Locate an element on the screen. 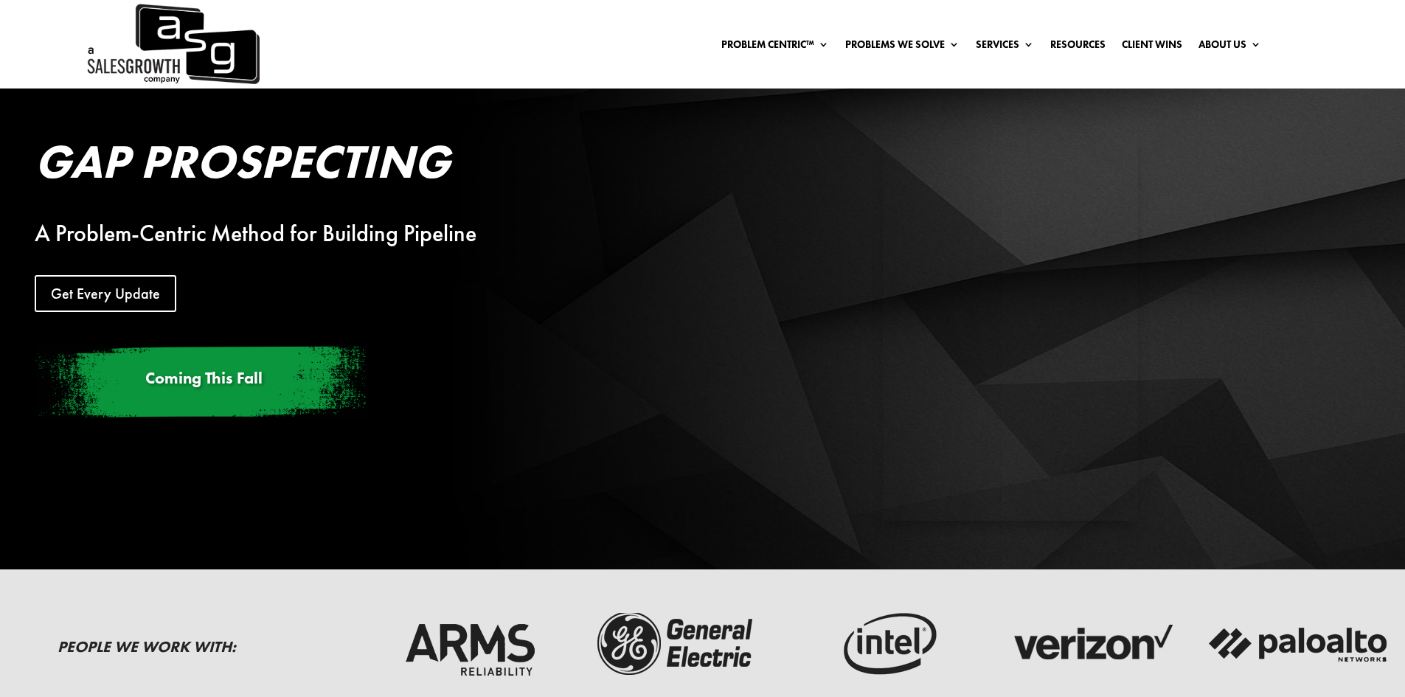  img: arms-reliability-logo-dark is located at coordinates (470, 644).